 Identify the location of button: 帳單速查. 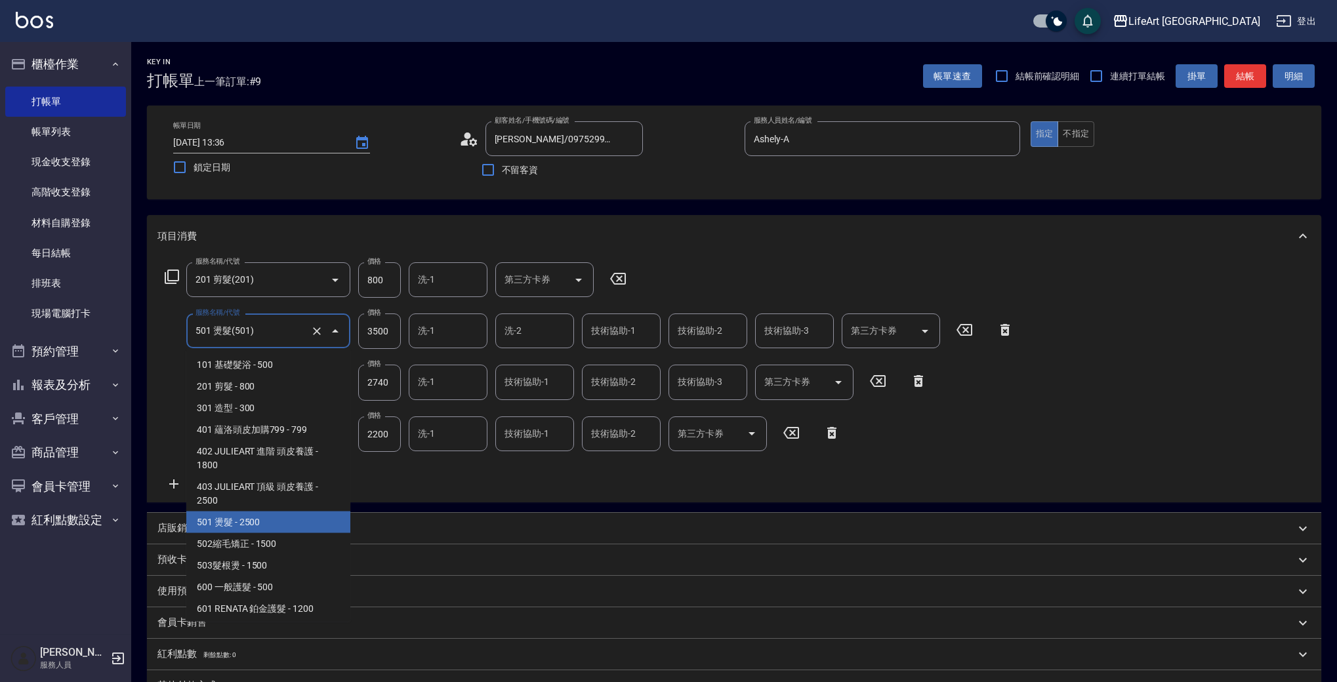
(953, 76).